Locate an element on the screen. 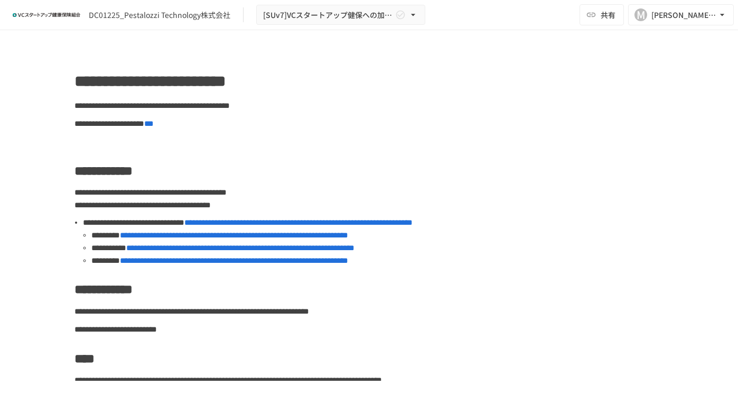 This screenshot has height=403, width=738. img: ZDfHsVrhrXUoWEWGWYf8C4Fv4dEjYTEDCNvmL73B7ox is located at coordinates (46, 15).